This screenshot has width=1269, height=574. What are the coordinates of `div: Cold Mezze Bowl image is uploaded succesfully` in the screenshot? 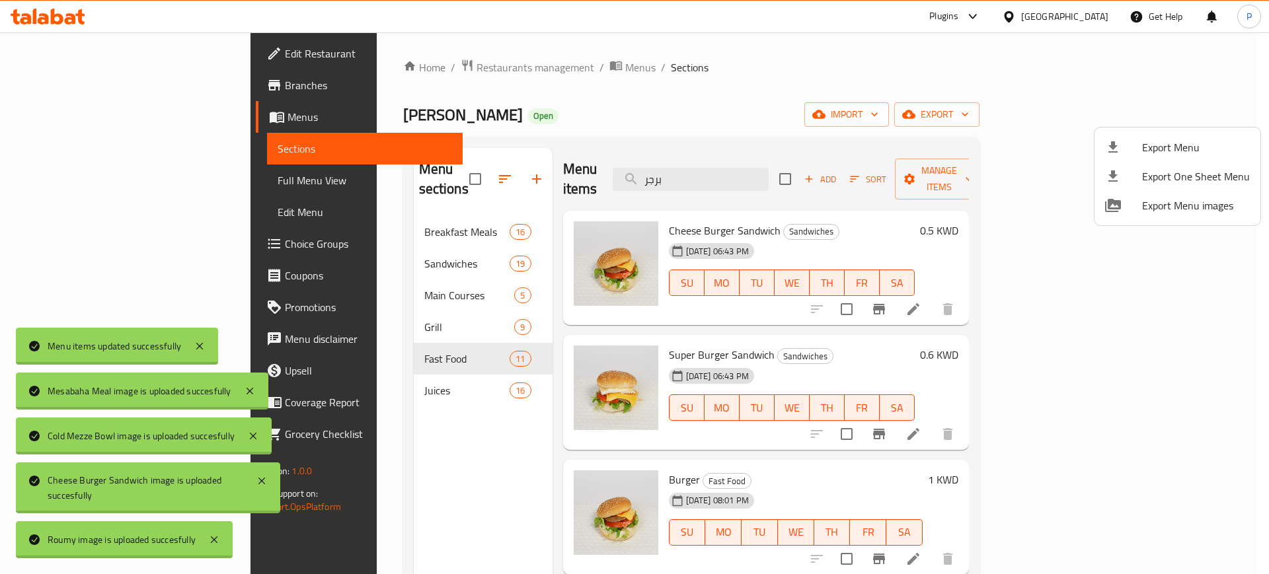 It's located at (141, 436).